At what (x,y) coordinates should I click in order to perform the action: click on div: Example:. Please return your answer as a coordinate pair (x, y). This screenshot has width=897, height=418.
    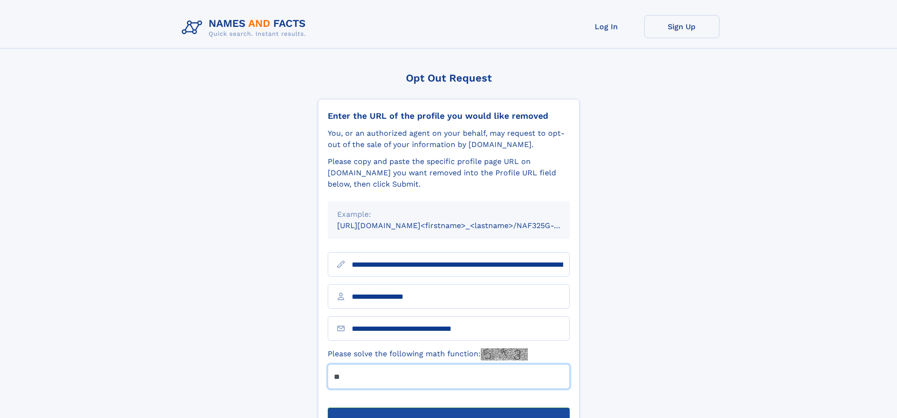
    Looking at the image, I should click on (449, 214).